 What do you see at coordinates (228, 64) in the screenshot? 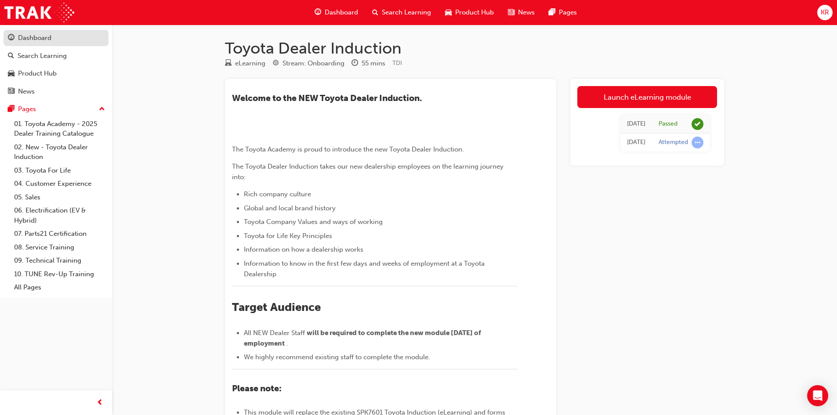
I see `span: learningResourceType_ELEARNING-icon` at bounding box center [228, 64].